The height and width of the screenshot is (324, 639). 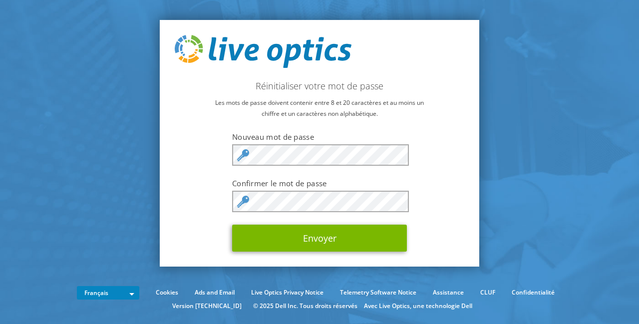 What do you see at coordinates (263, 51) in the screenshot?
I see `img: live_optics_svg.svg` at bounding box center [263, 51].